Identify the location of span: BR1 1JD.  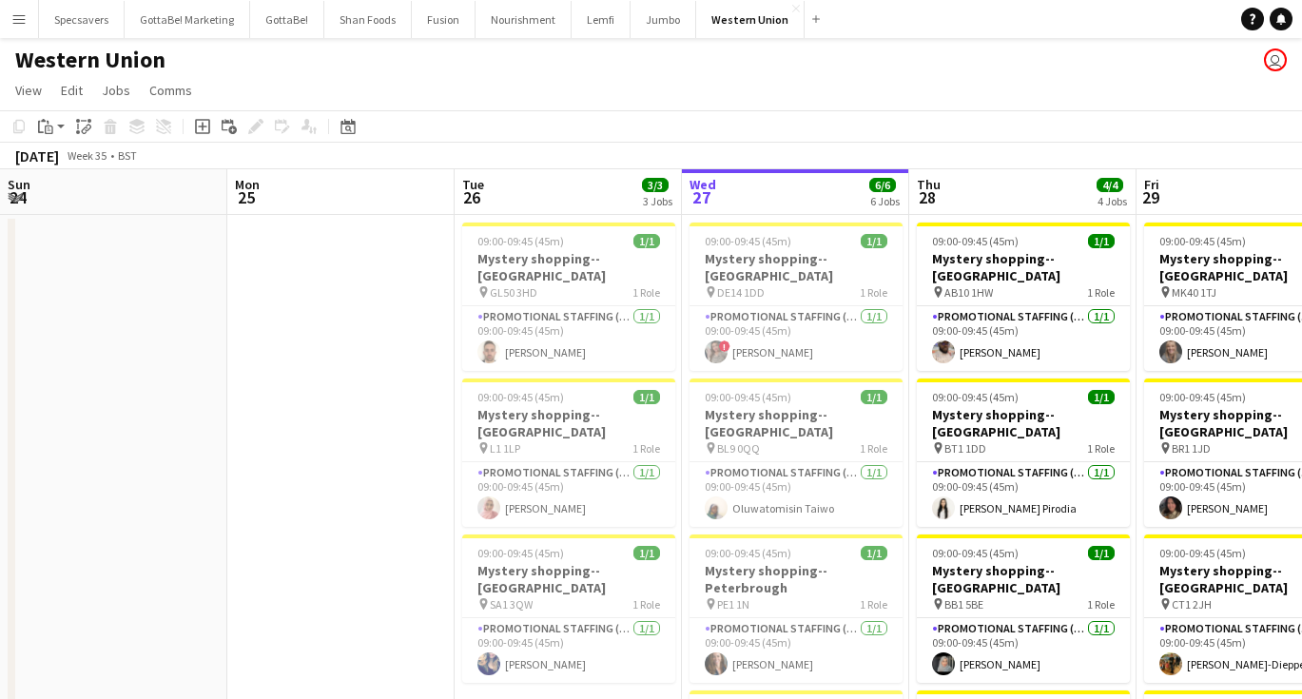
(1191, 448).